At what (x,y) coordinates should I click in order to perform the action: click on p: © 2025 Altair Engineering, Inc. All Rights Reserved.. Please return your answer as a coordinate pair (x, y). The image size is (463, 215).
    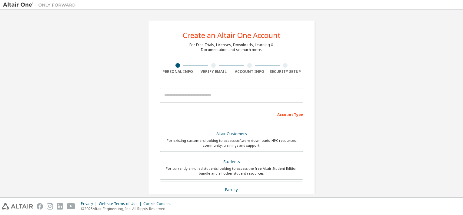
    Looking at the image, I should click on (128, 208).